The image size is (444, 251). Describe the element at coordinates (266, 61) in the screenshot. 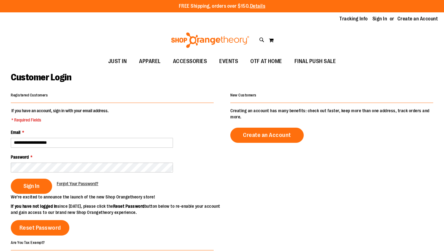

I see `span: OTF AT HOME` at that location.